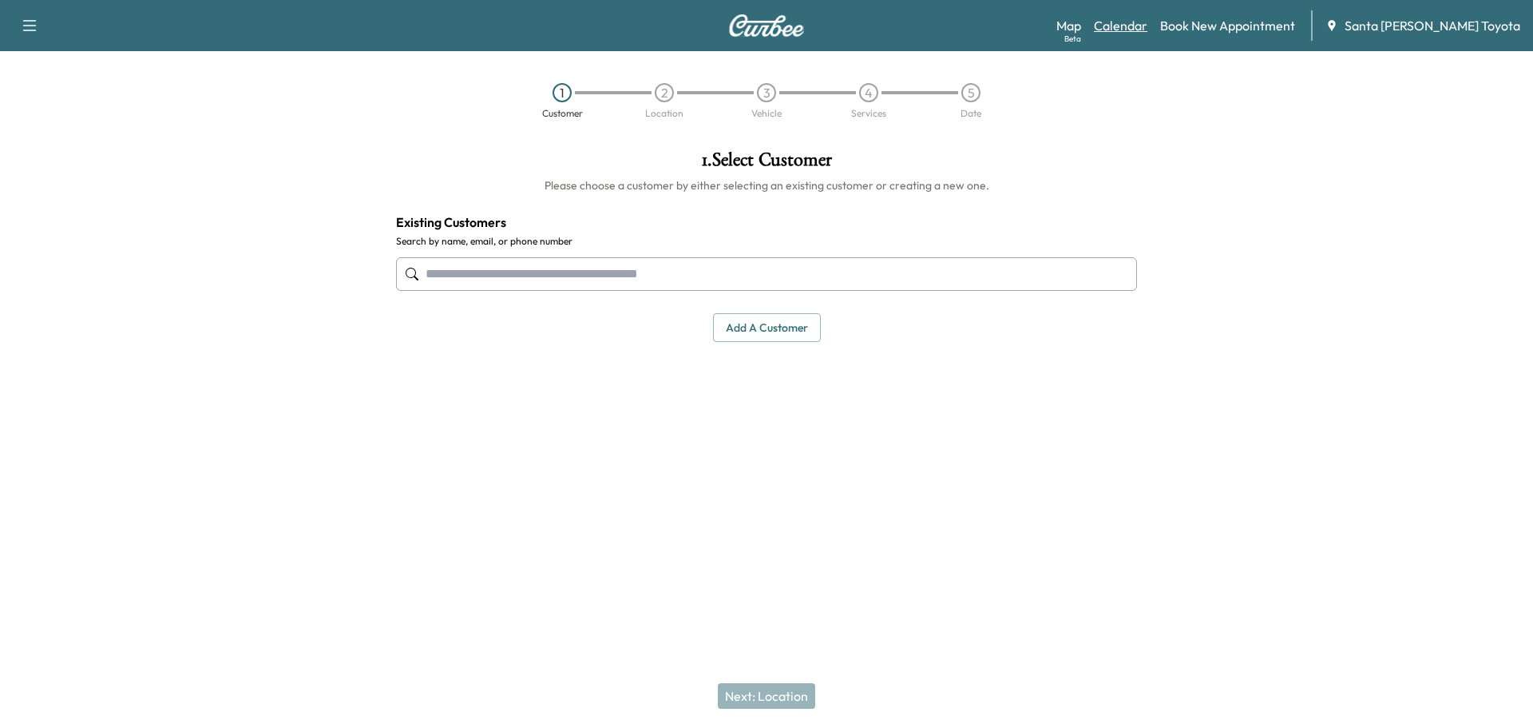 This screenshot has width=1533, height=728. What do you see at coordinates (665, 93) in the screenshot?
I see `div: 2` at bounding box center [665, 93].